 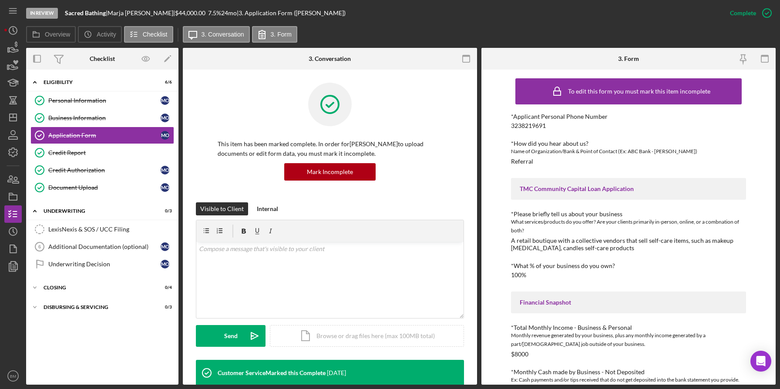 I want to click on div: Credit Report, so click(x=111, y=153).